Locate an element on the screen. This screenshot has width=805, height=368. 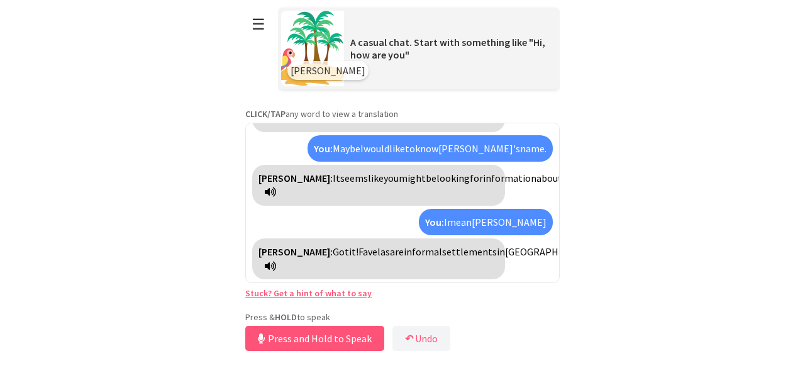
span: it! is located at coordinates (353, 252).